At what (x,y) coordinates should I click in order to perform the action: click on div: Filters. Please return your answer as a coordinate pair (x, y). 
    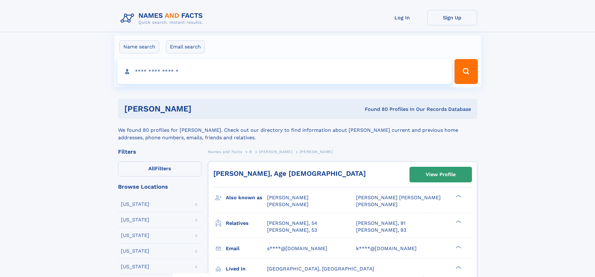
    Looking at the image, I should click on (160, 152).